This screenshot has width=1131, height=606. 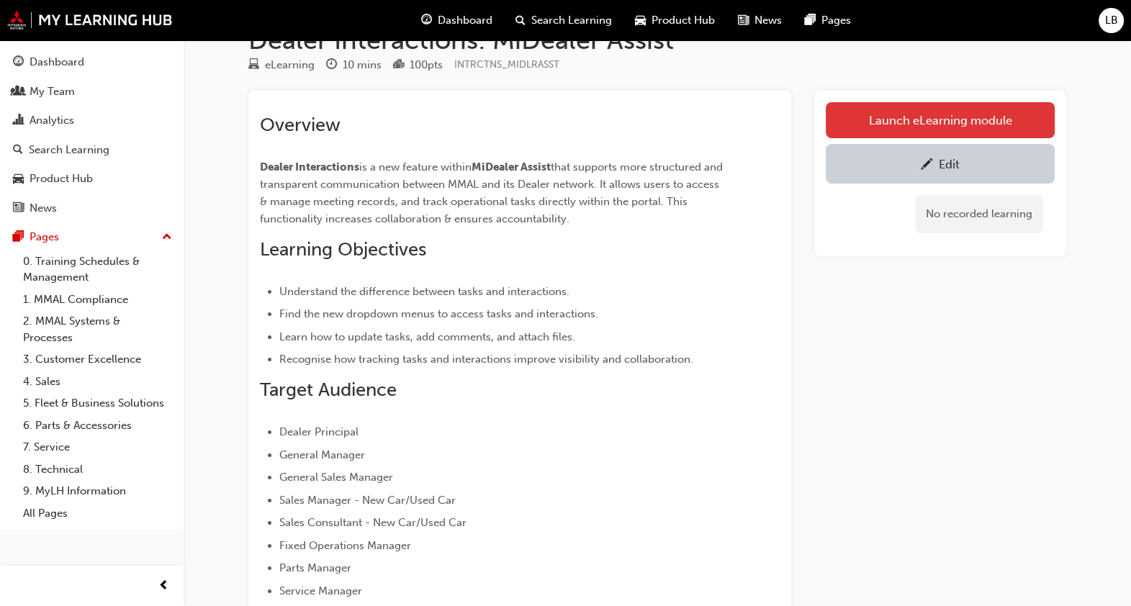 What do you see at coordinates (91, 120) in the screenshot?
I see `a: Analytics` at bounding box center [91, 120].